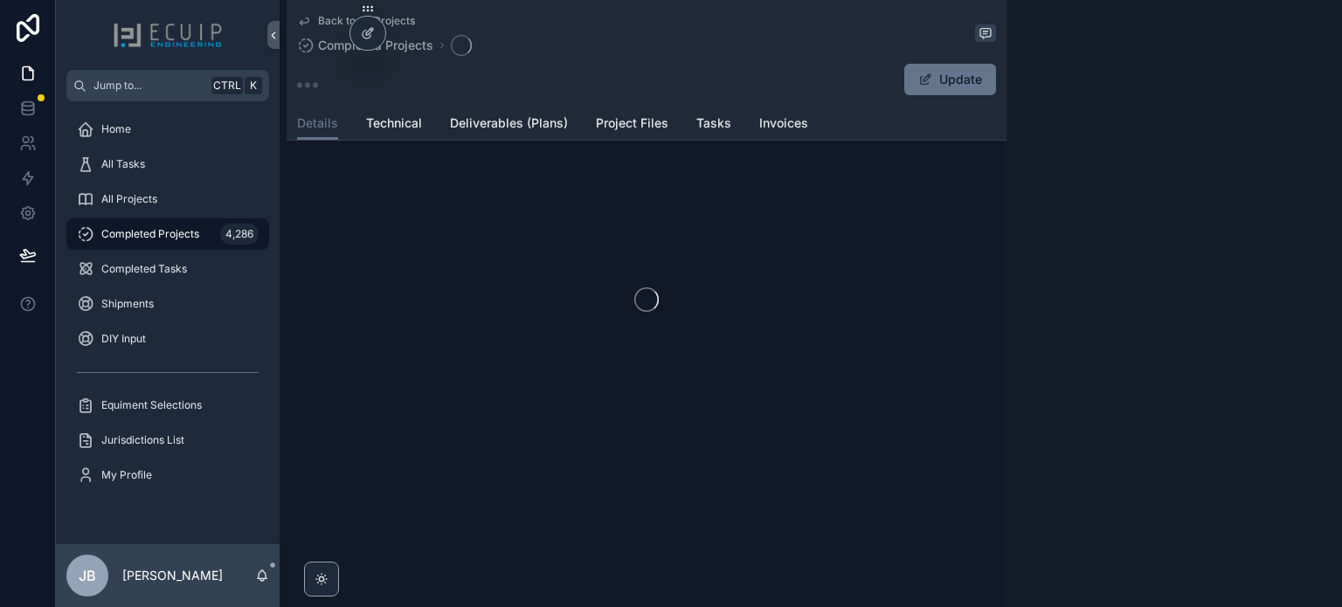 Image resolution: width=1342 pixels, height=607 pixels. Describe the element at coordinates (239, 234) in the screenshot. I see `div: 4,286` at that location.